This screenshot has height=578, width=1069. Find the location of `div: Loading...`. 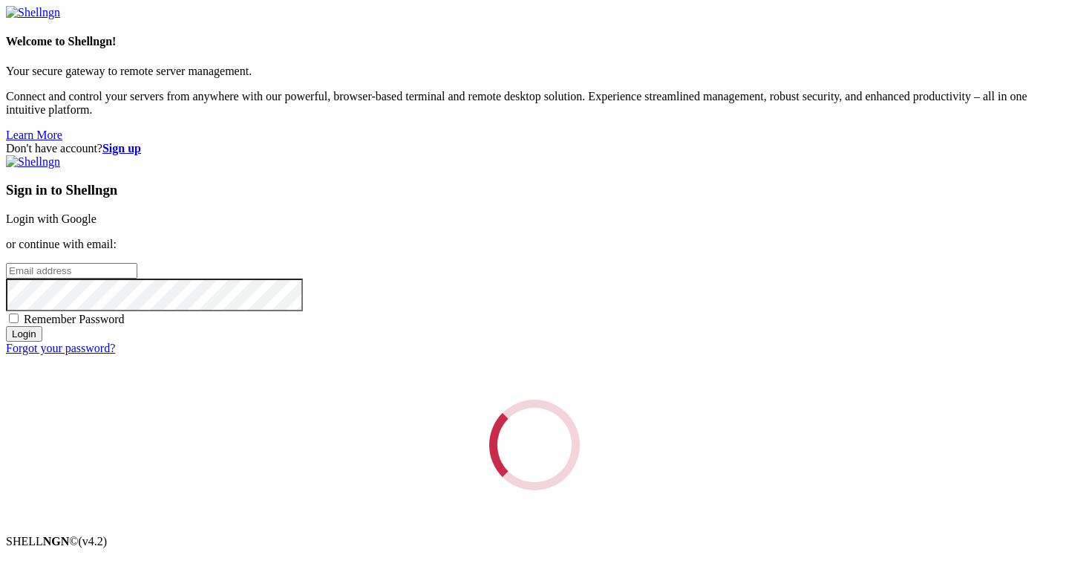

div: Loading... is located at coordinates (535, 445).